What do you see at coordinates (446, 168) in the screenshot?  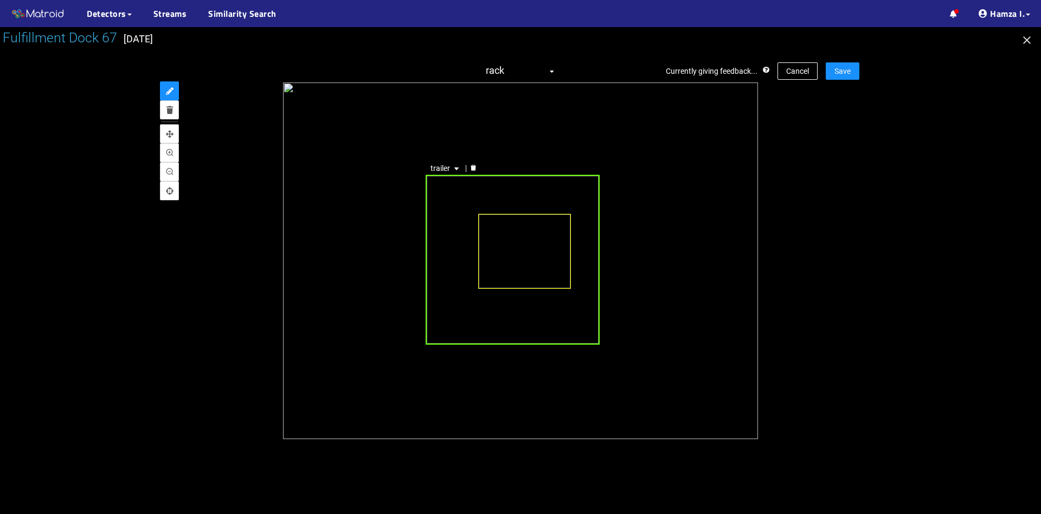 I see `span: trailer` at bounding box center [446, 168].